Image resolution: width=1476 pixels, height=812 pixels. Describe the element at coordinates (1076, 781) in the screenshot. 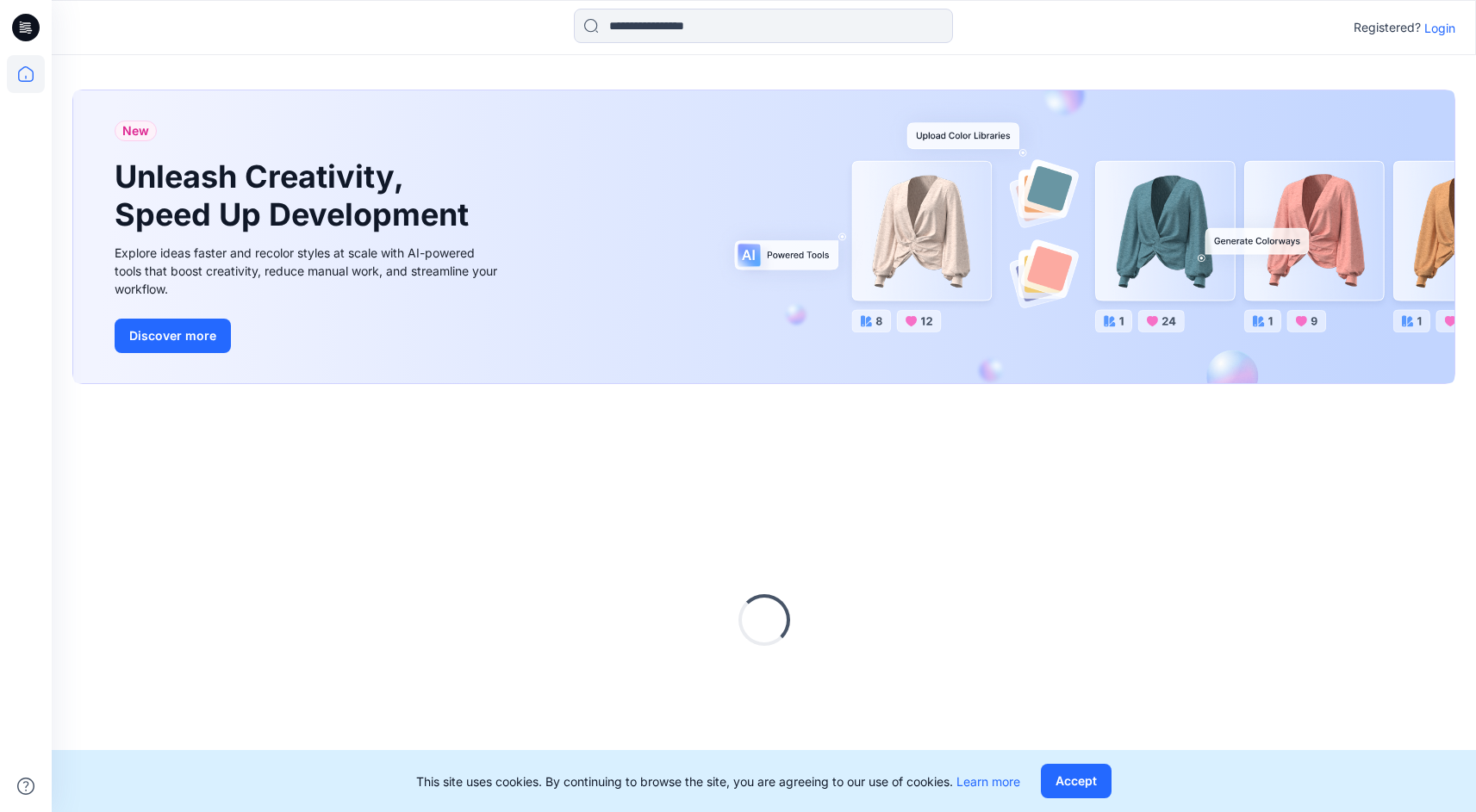

I see `button: Accept` at that location.